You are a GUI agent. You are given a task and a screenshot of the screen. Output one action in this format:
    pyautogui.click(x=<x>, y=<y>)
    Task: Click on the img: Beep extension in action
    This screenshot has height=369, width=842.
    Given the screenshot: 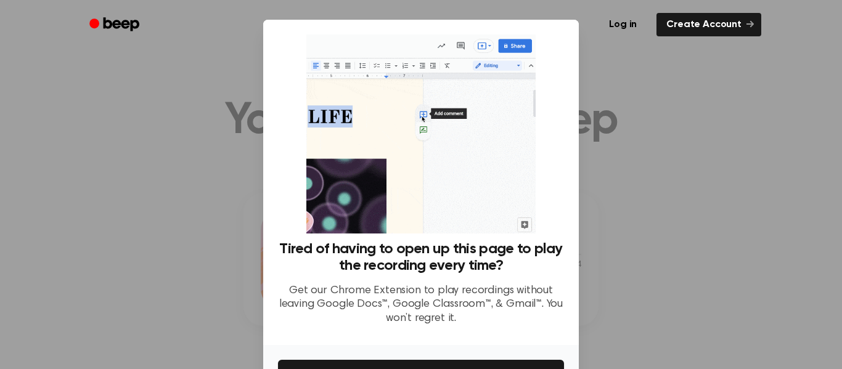 What is the action you would take?
    pyautogui.click(x=420, y=134)
    